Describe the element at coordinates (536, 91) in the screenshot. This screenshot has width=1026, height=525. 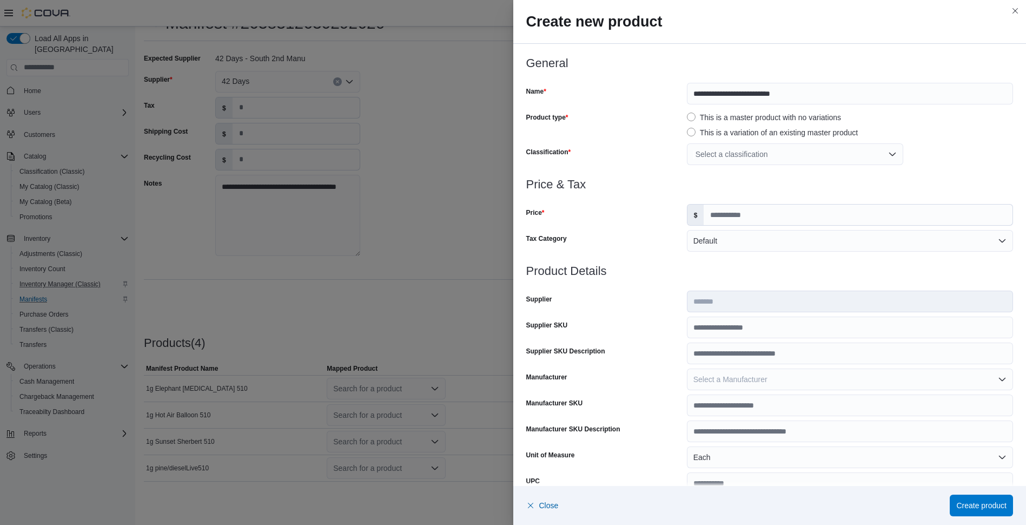
I see `label: Name` at that location.